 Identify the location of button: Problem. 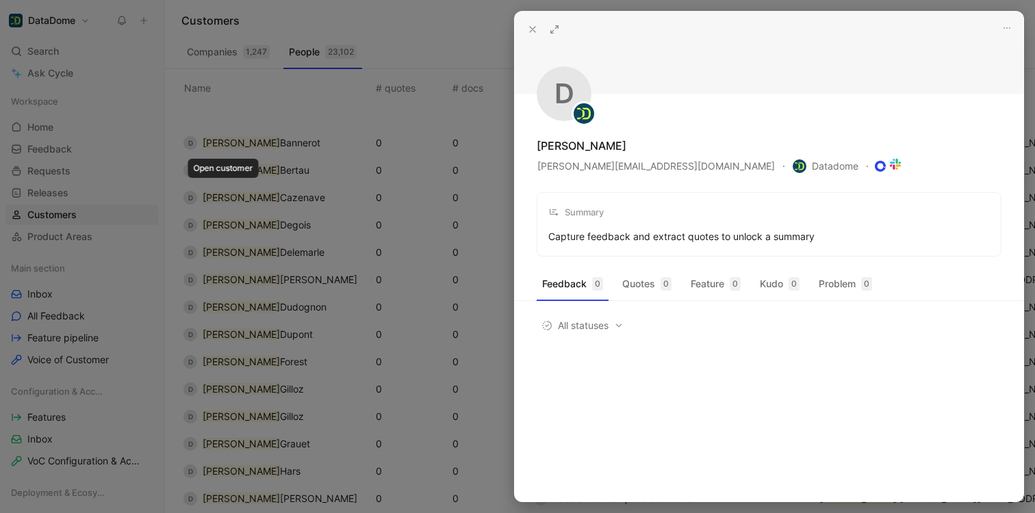
(845, 284).